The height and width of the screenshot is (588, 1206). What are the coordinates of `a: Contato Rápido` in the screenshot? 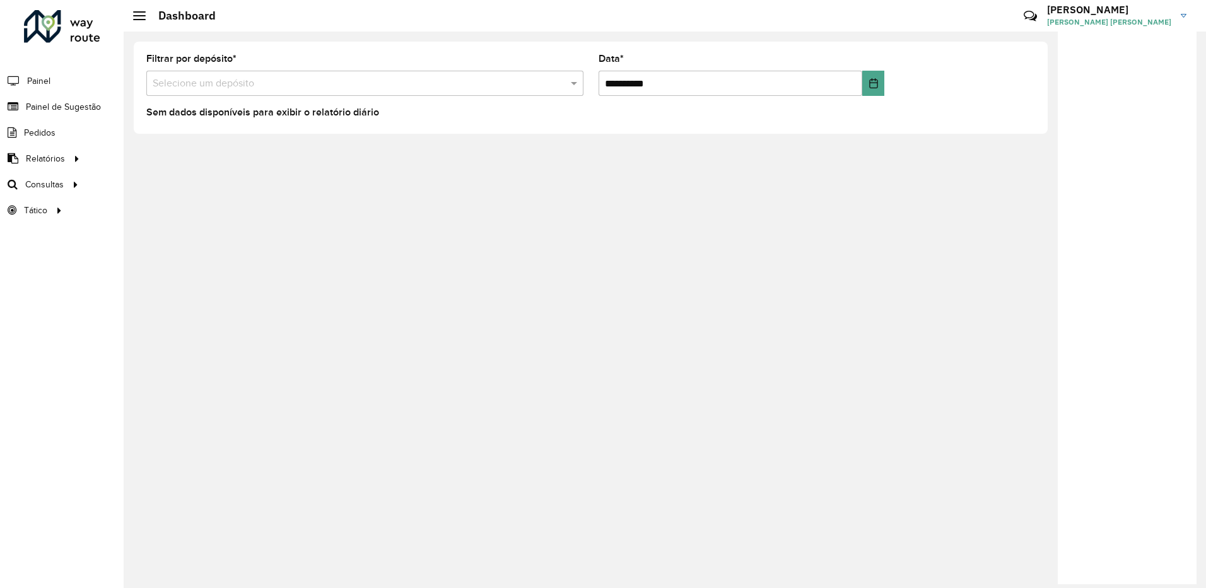 It's located at (1030, 16).